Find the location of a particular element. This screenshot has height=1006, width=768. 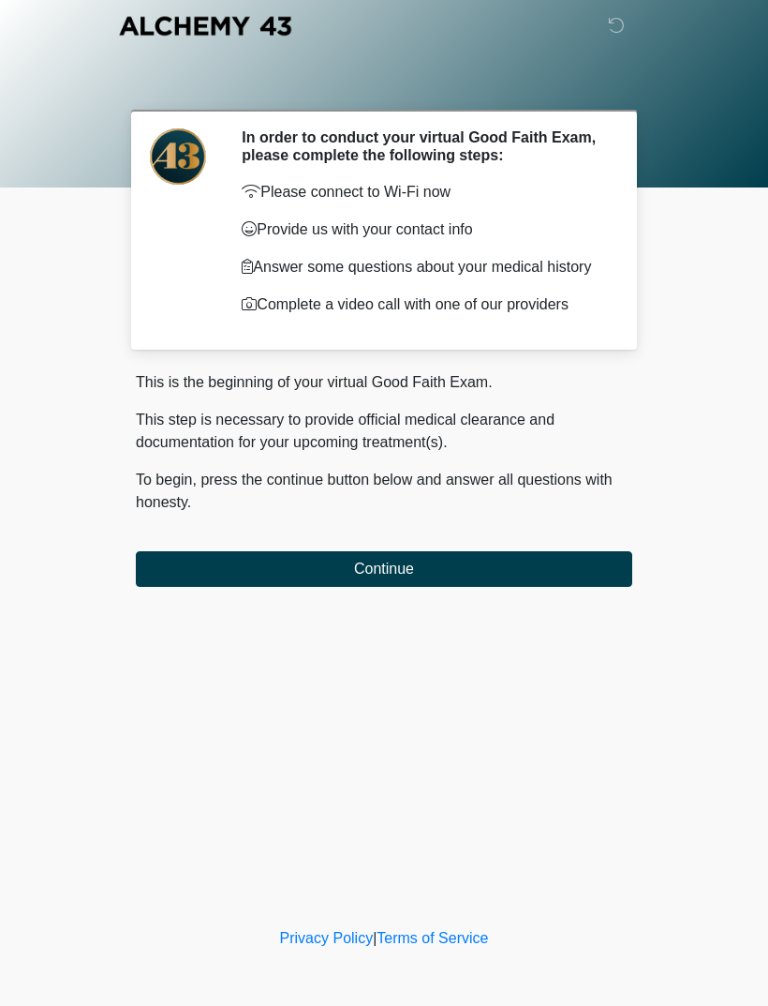

p: Please connect to Wi-Fi now is located at coordinates (423, 192).